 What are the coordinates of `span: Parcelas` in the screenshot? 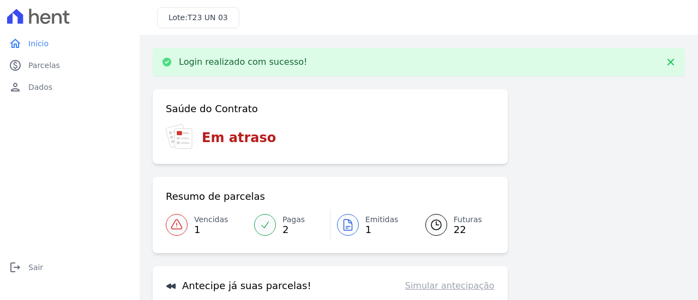 It's located at (44, 65).